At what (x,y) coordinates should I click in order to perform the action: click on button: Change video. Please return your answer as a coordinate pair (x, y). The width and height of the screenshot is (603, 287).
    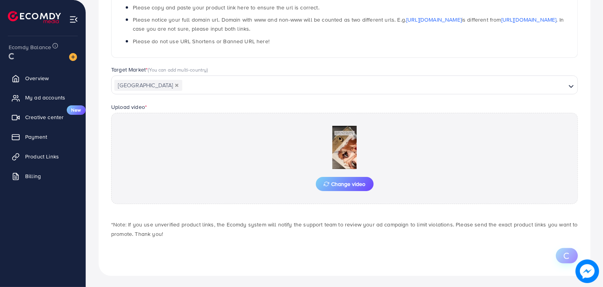
    Looking at the image, I should click on (344, 184).